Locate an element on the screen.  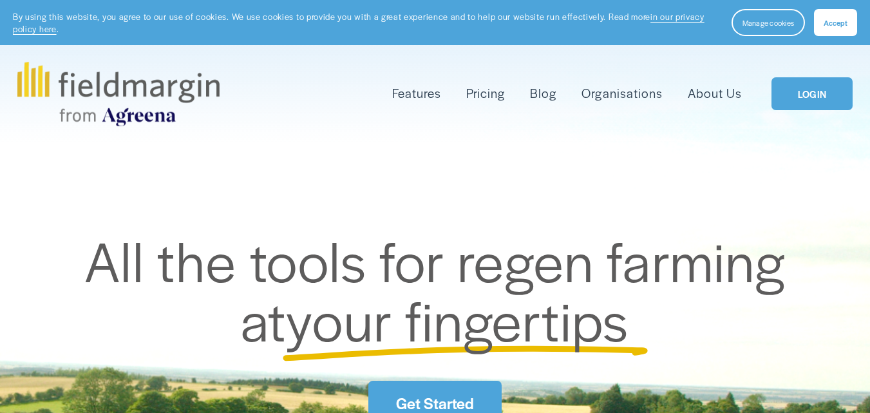
a: folder dropdown is located at coordinates (416, 93).